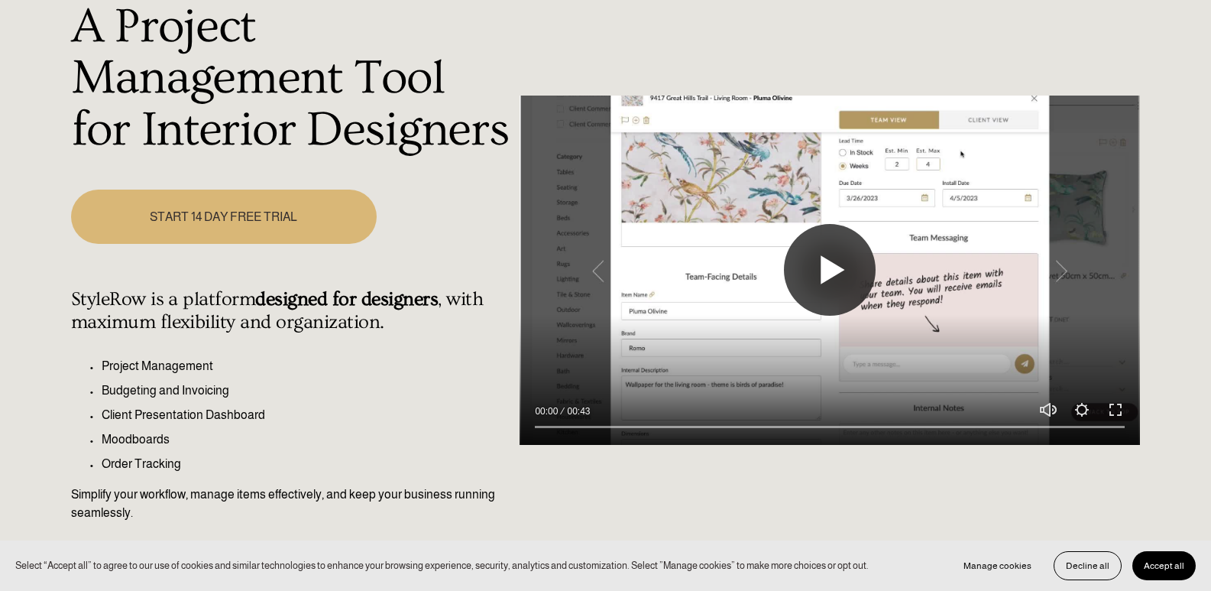  Describe the element at coordinates (1088, 566) in the screenshot. I see `button: Decline all` at that location.